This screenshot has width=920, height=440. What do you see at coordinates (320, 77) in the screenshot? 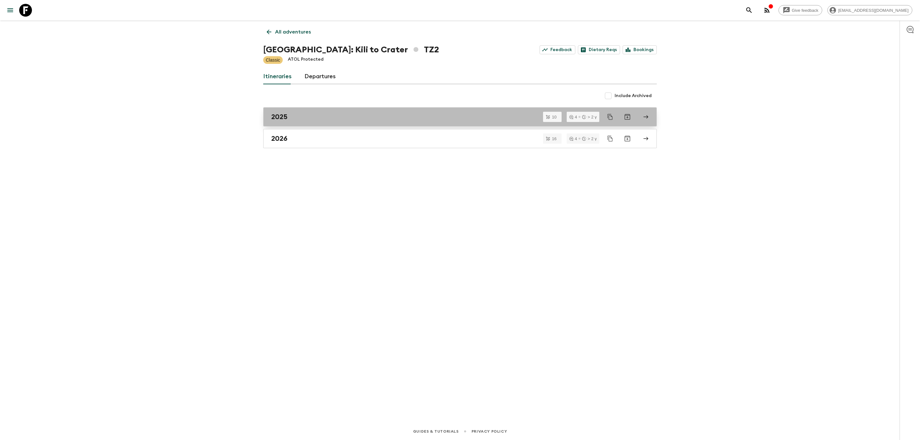
I see `a: Departures` at bounding box center [320, 77].